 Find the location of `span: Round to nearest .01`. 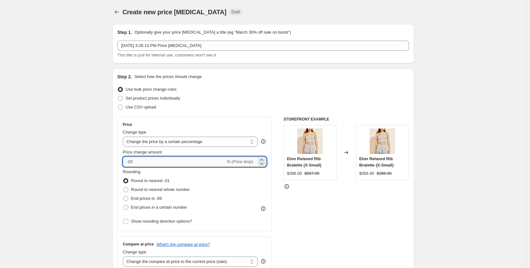

span: Round to nearest .01 is located at coordinates (150, 181).